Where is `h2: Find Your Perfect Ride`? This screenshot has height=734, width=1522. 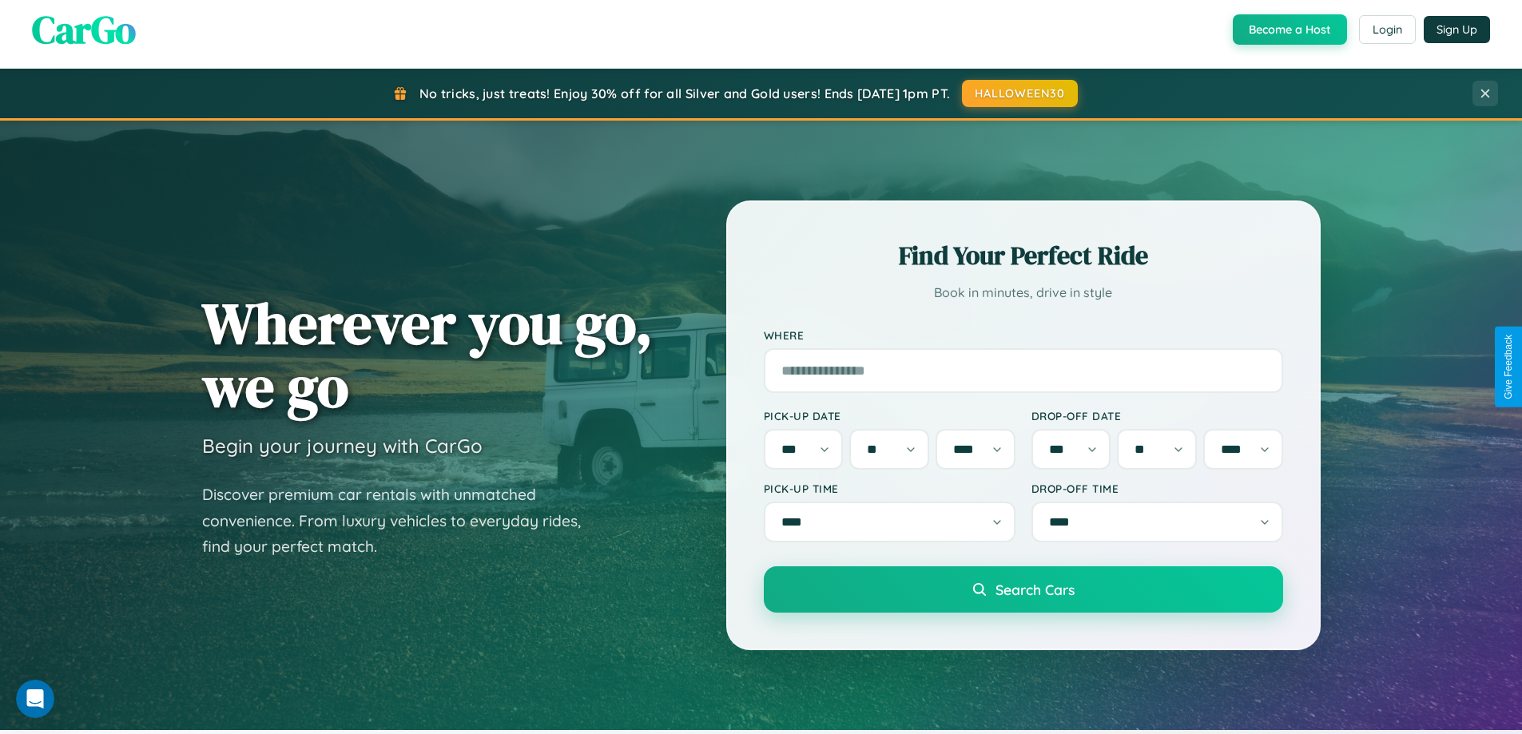 h2: Find Your Perfect Ride is located at coordinates (1024, 256).